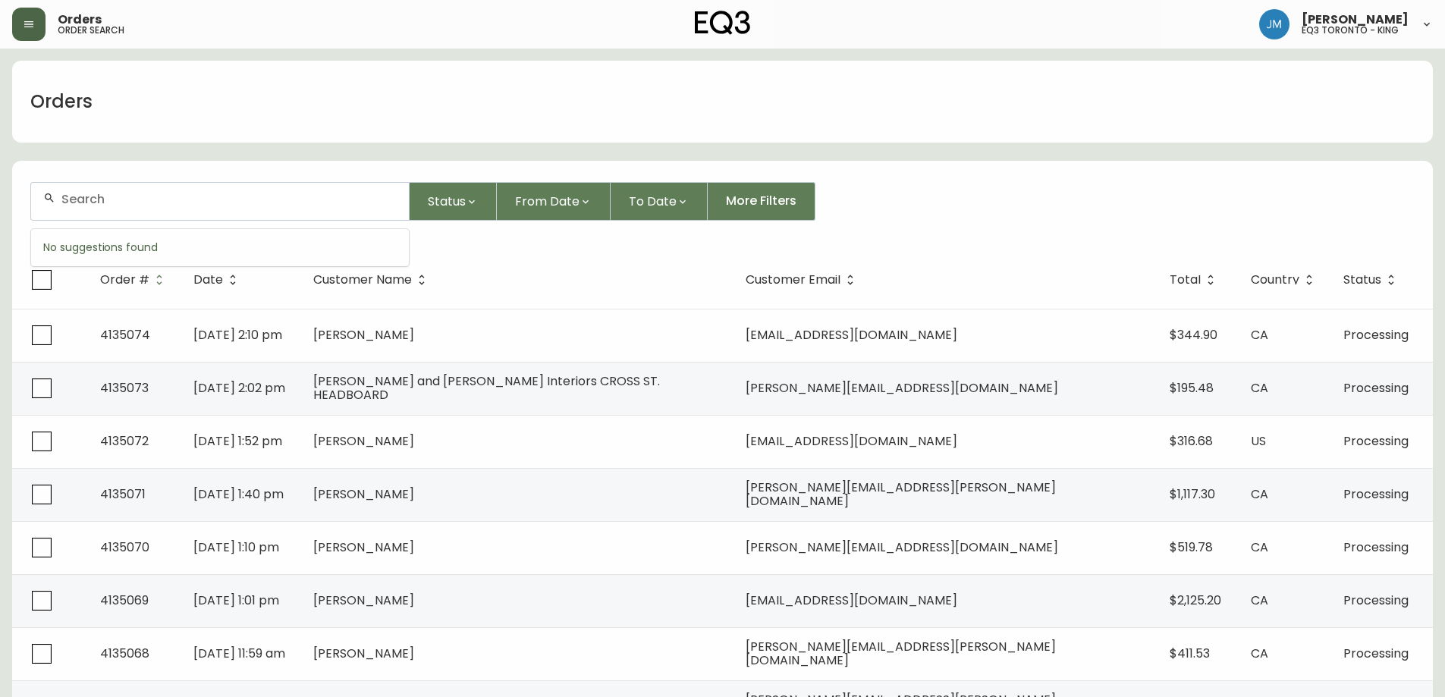 The width and height of the screenshot is (1445, 697). Describe the element at coordinates (80, 20) in the screenshot. I see `span: Orders` at that location.